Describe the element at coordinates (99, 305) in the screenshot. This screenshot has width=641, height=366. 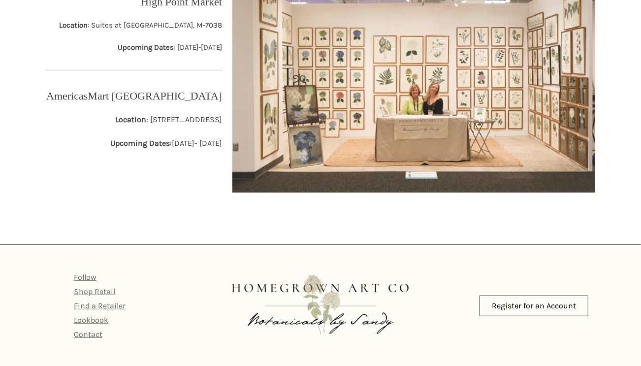
I see `a: Find a Retailer` at that location.